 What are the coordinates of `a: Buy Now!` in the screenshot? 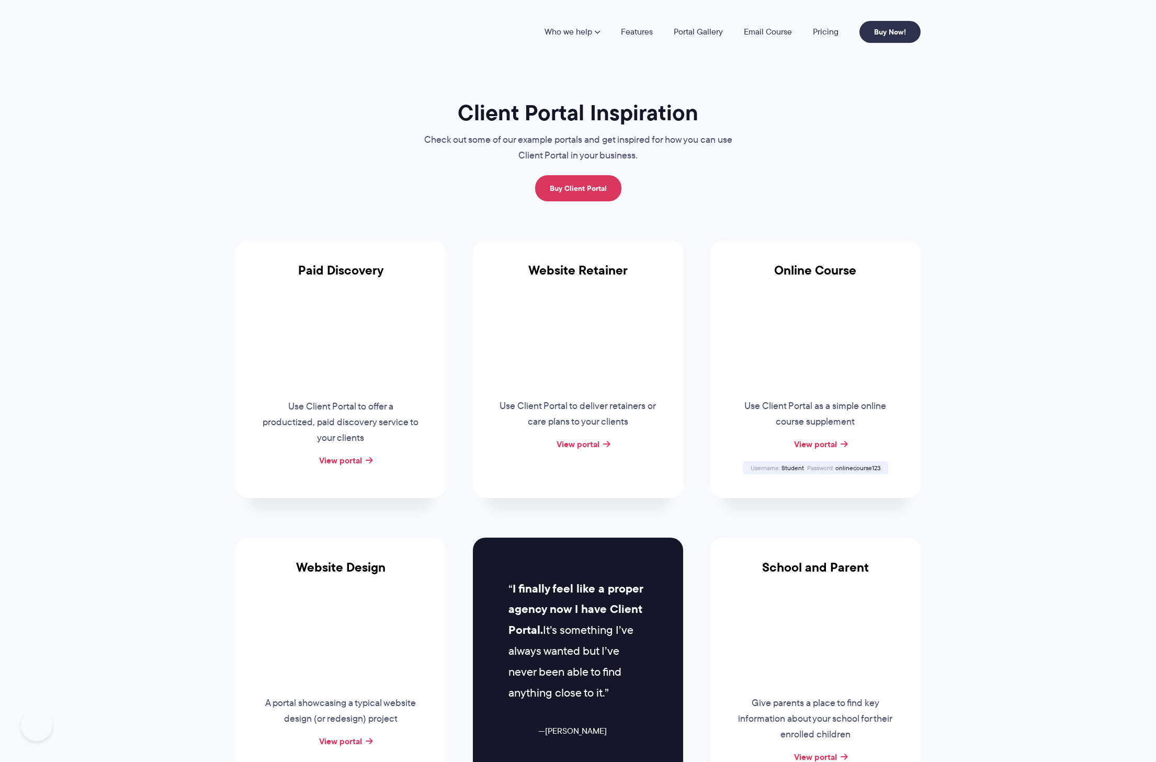 It's located at (890, 32).